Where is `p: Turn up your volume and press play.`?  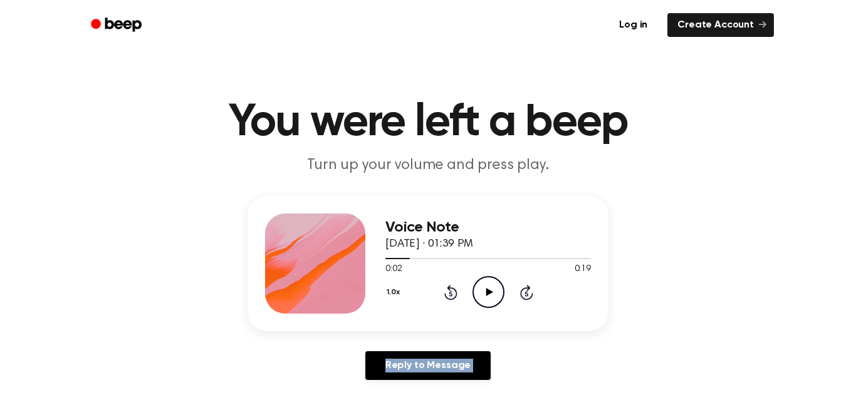 p: Turn up your volume and press play. is located at coordinates (428, 165).